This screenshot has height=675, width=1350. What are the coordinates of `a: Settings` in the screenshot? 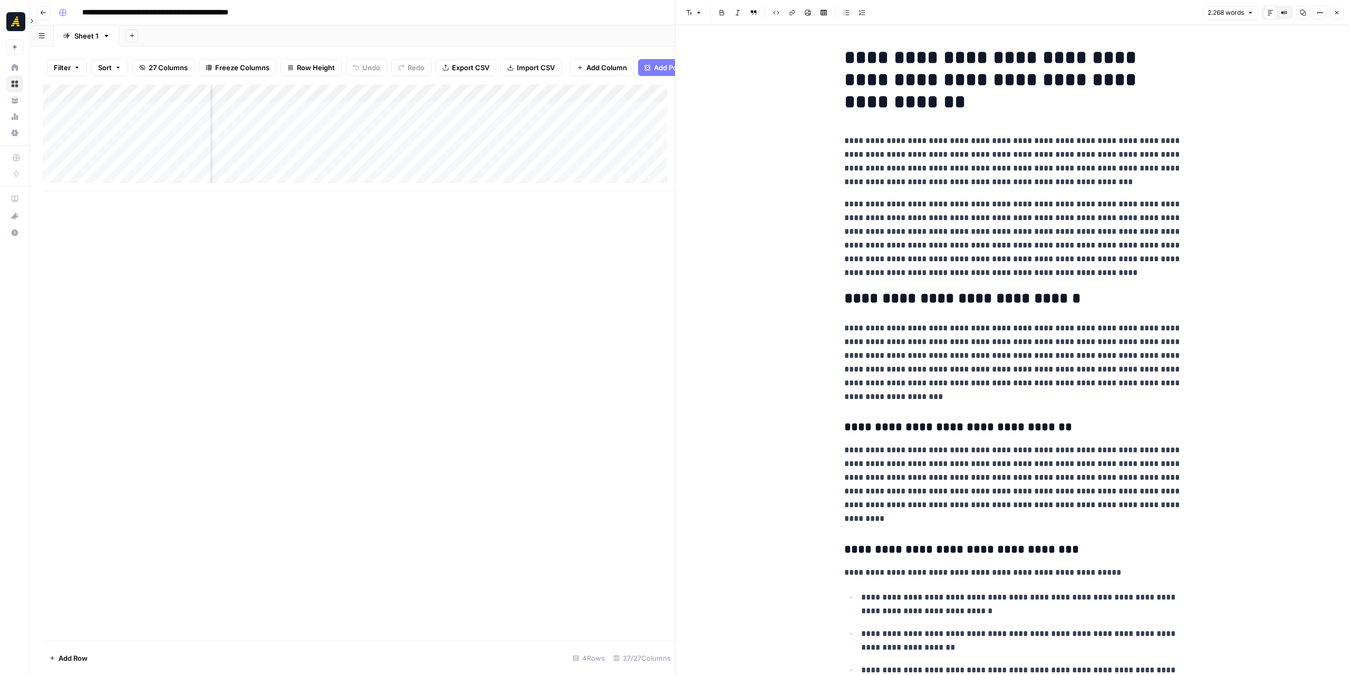 It's located at (15, 133).